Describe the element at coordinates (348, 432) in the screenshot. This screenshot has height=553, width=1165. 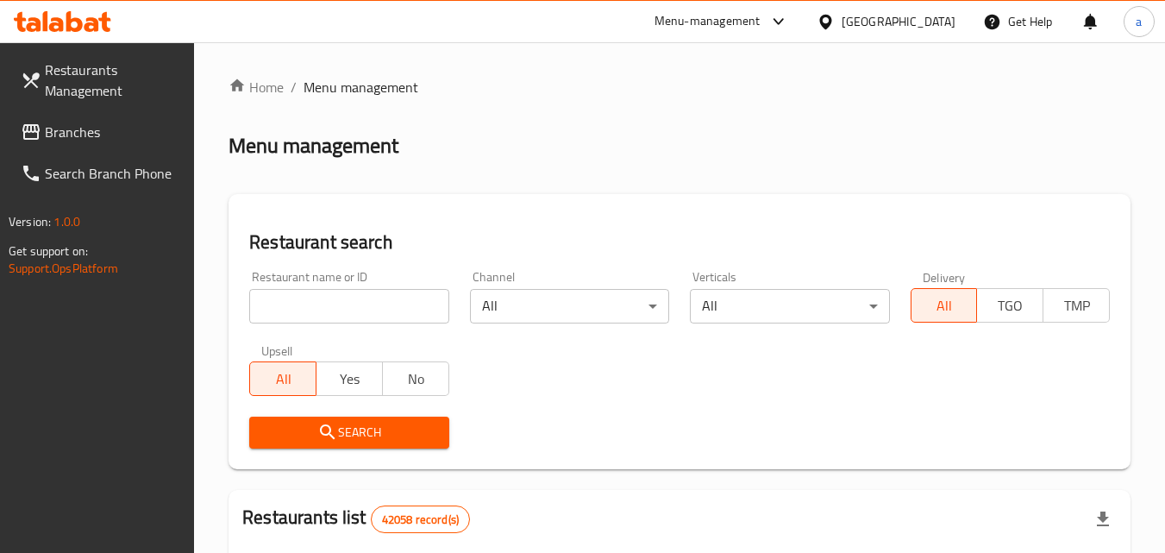
I see `span: Search` at that location.